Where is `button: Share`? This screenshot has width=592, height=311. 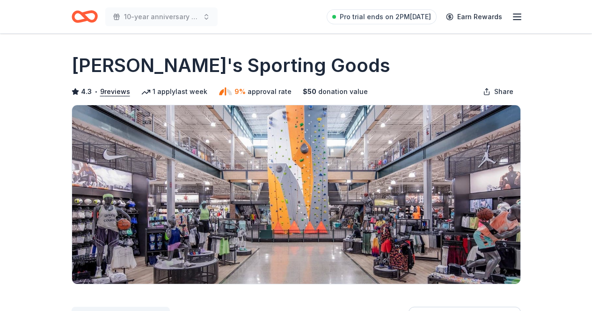 button: Share is located at coordinates (498, 92).